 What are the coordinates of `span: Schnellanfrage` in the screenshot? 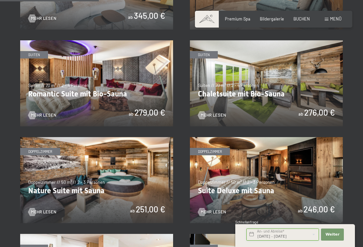 It's located at (246, 222).